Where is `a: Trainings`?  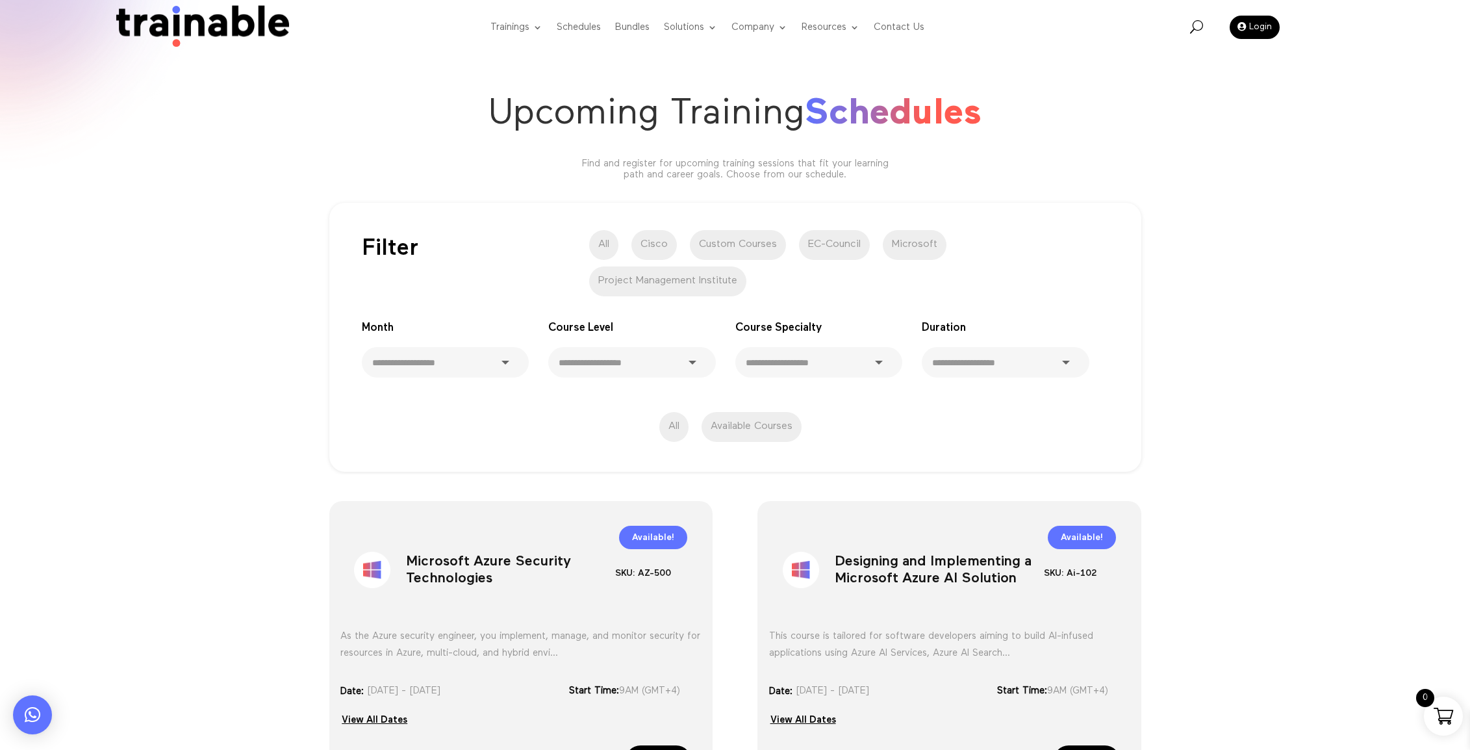
a: Trainings is located at coordinates (516, 27).